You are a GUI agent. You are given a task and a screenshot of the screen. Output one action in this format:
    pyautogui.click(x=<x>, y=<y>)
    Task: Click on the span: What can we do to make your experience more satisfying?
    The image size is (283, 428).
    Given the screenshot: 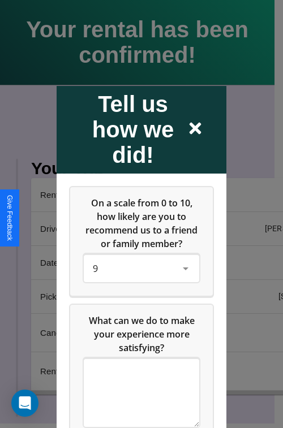 What is the action you would take?
    pyautogui.click(x=143, y=334)
    